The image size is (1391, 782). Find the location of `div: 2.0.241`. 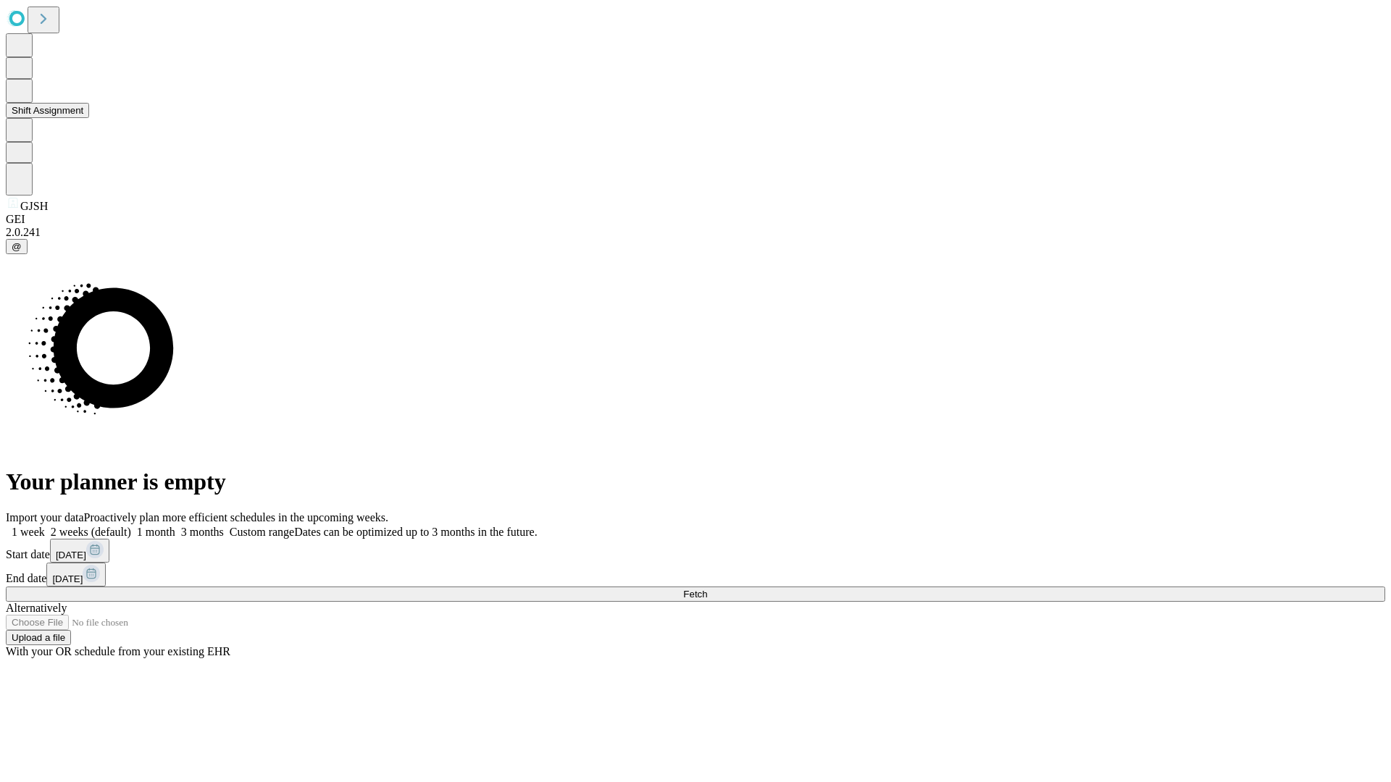

div: 2.0.241 is located at coordinates (695, 233).